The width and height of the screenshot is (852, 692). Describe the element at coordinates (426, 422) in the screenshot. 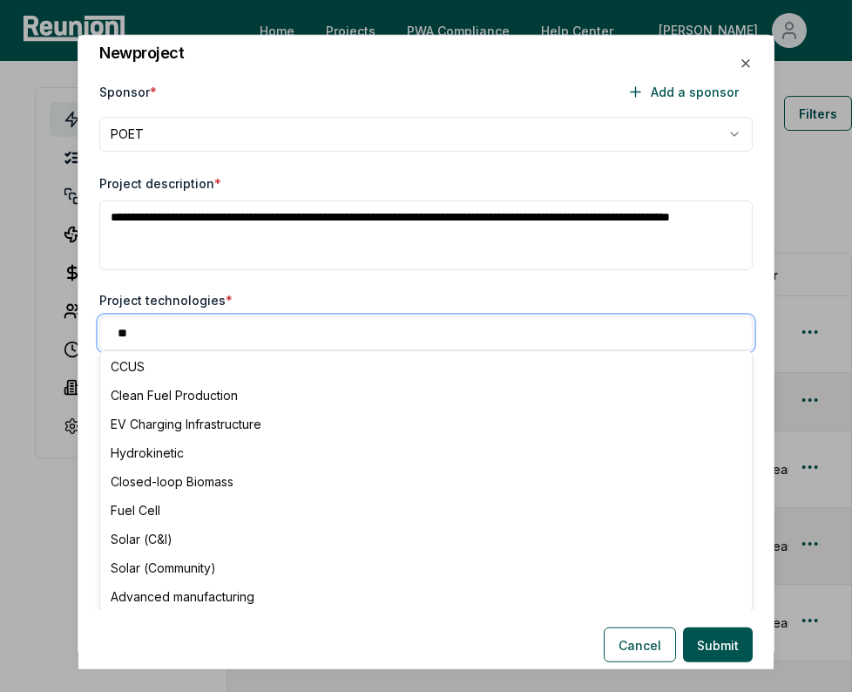

I see `div: EV Charging Infrastructure` at that location.